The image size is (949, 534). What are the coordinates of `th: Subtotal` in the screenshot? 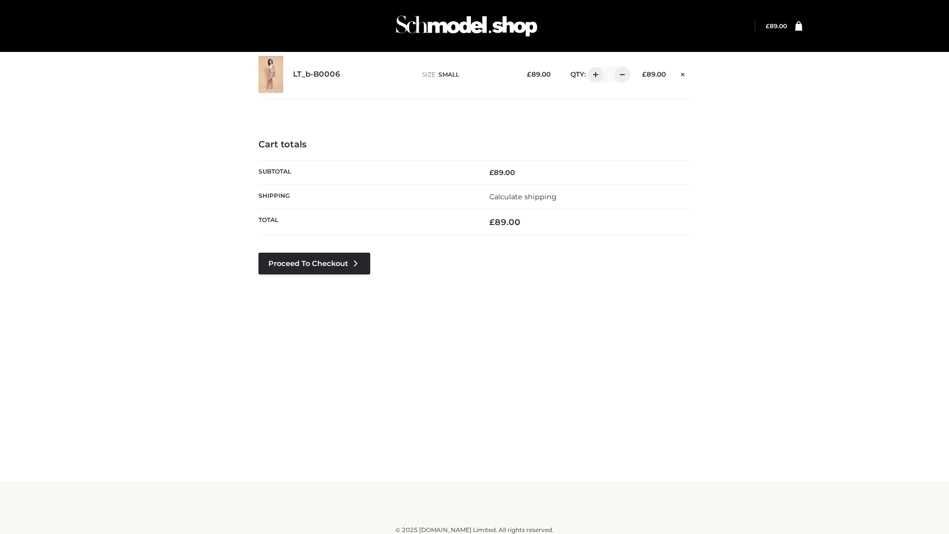 It's located at (366, 172).